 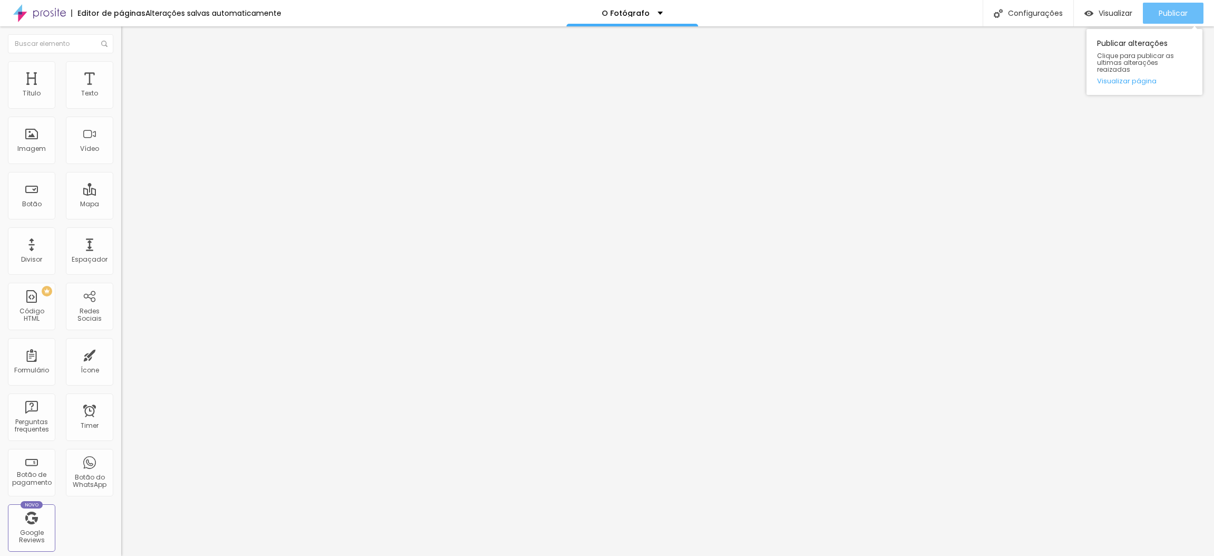 What do you see at coordinates (32, 259) in the screenshot?
I see `div: Divisor` at bounding box center [32, 259].